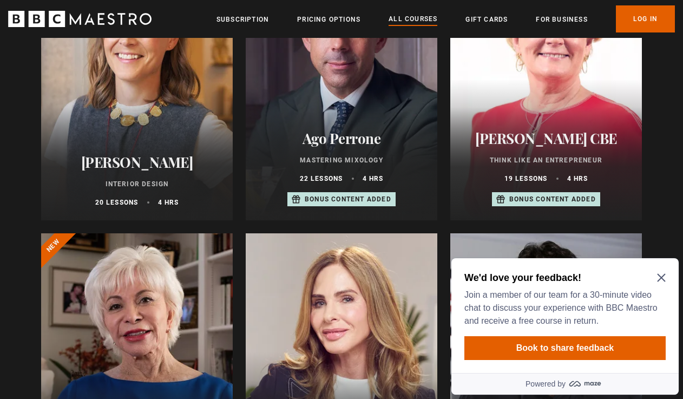 This screenshot has height=399, width=683. Describe the element at coordinates (546, 160) in the screenshot. I see `p: Think Like an Entrepreneur` at that location.